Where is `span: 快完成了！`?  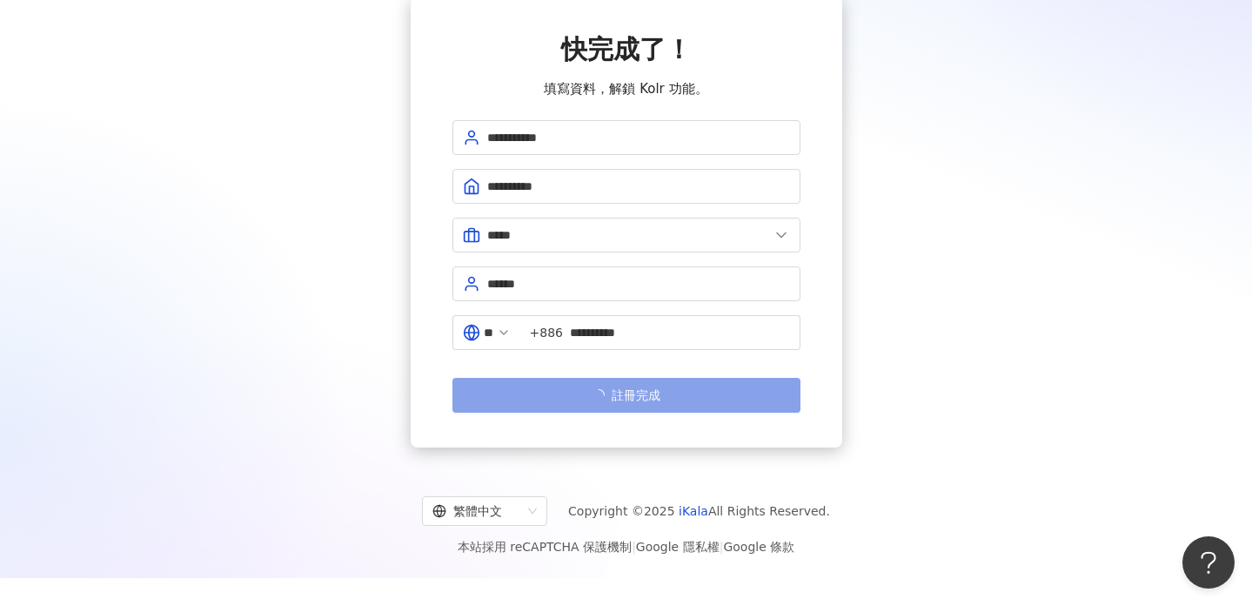 span: 快完成了！ is located at coordinates (626, 49).